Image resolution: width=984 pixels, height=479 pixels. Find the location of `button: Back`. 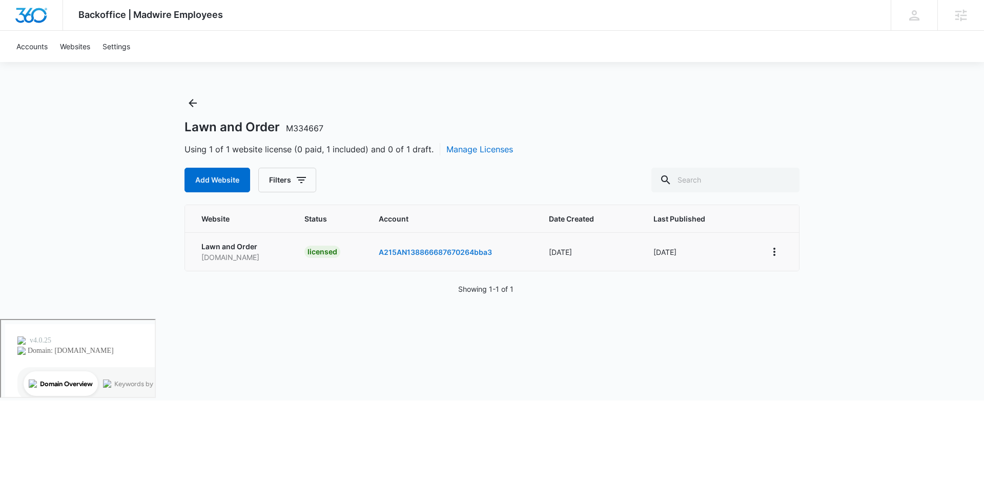

button: Back is located at coordinates (193, 103).